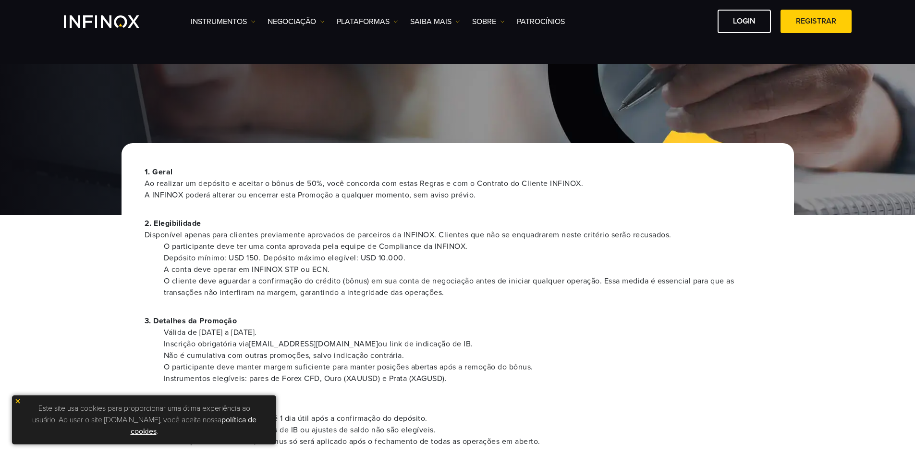 This screenshot has width=915, height=454. What do you see at coordinates (458, 189) in the screenshot?
I see `span: Ao realizar um depósito e aceitar o bônus de 50%, você concorda com estas Regras e com o Contrato...` at bounding box center [458, 189].